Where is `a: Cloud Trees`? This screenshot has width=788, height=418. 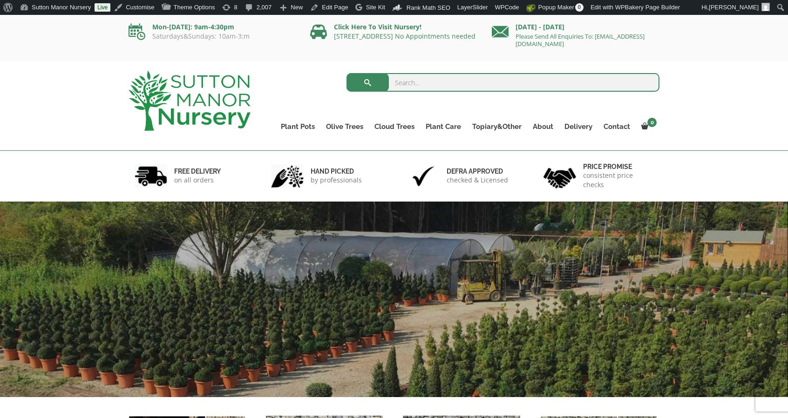 a: Cloud Trees is located at coordinates (395, 127).